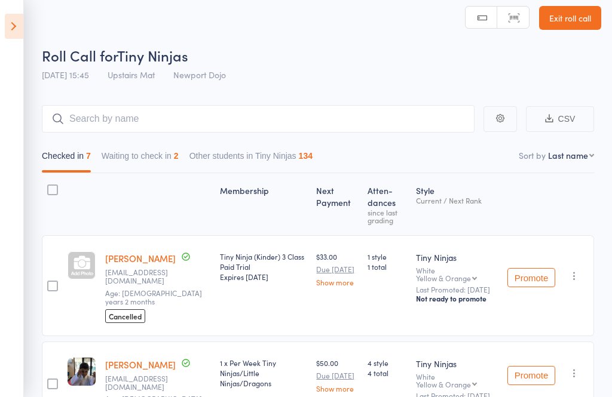  Describe the element at coordinates (387, 373) in the screenshot. I see `span: 4 total` at that location.